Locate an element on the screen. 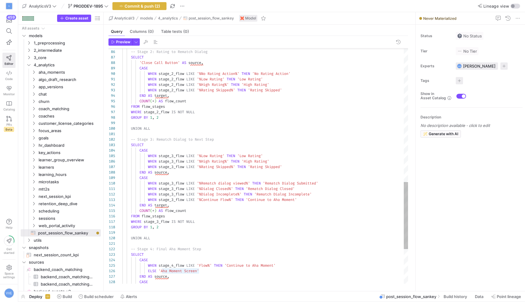 The height and width of the screenshot is (302, 525). span: source is located at coordinates (195, 63).